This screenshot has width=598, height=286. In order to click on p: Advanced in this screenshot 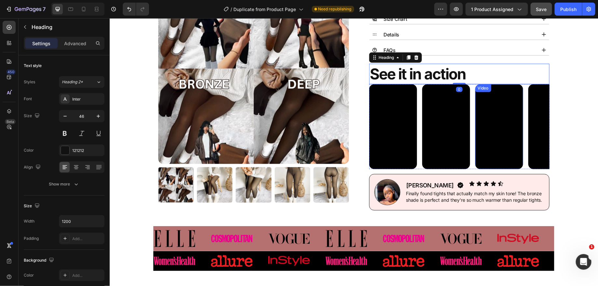, I will do `click(75, 43)`.